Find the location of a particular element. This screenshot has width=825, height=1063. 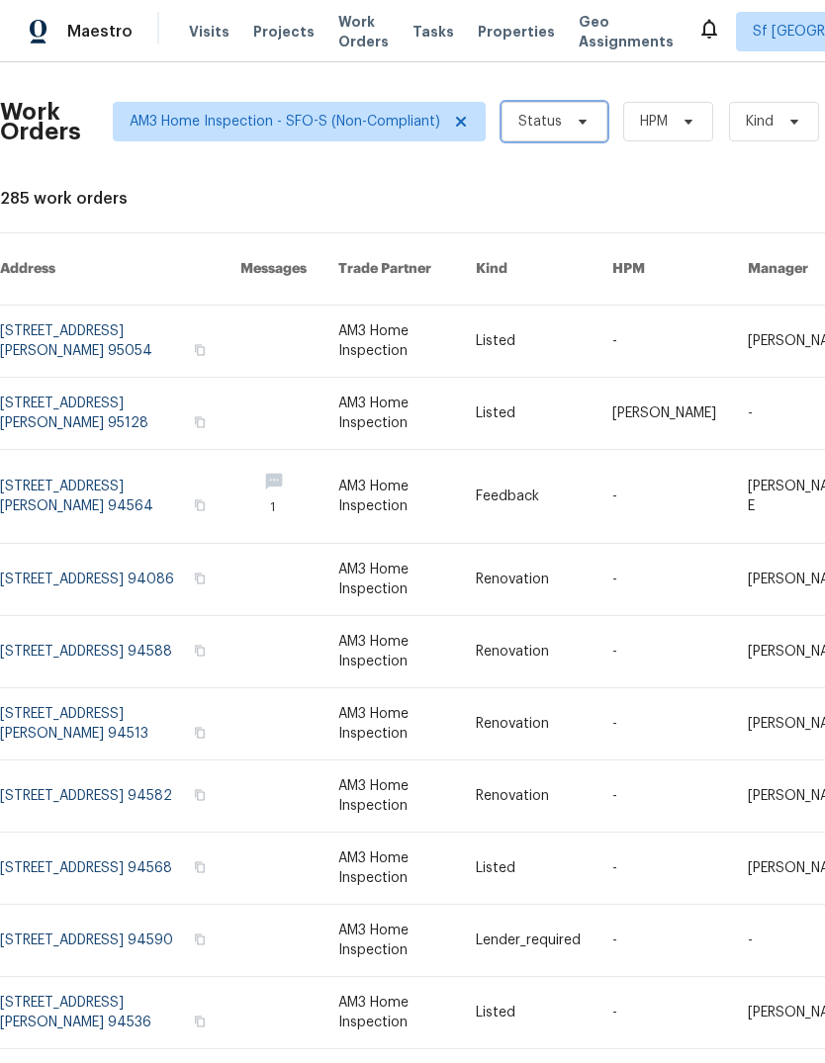

span: Properties is located at coordinates (516, 32).